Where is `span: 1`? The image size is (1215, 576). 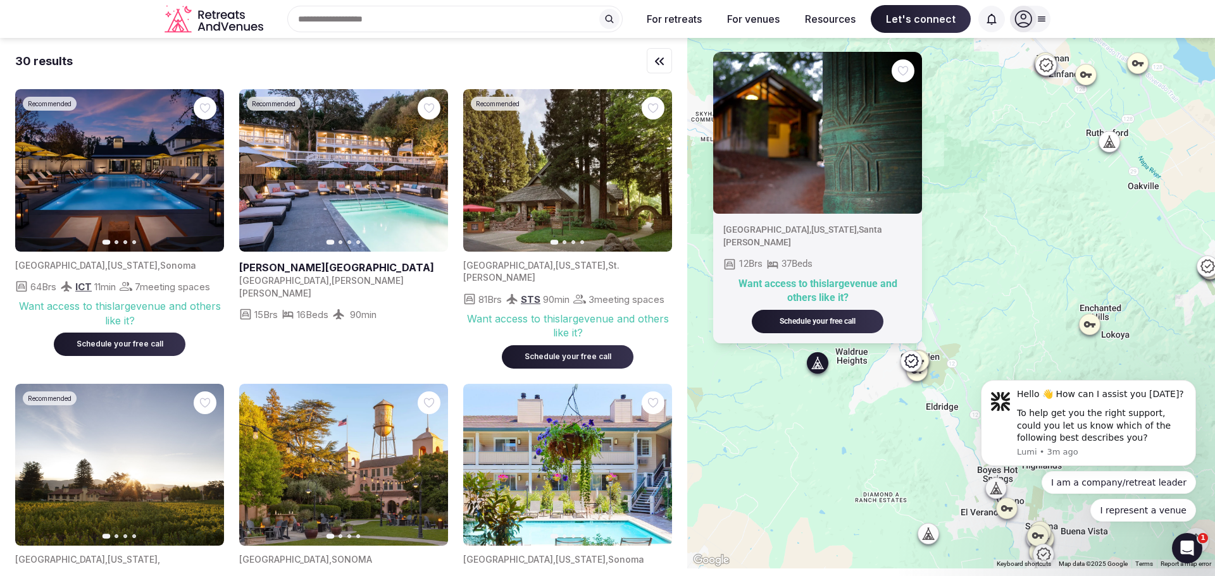
span: 1 is located at coordinates (1203, 538).